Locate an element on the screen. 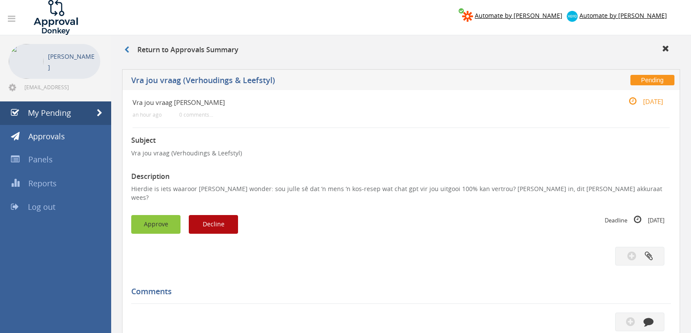 This screenshot has width=691, height=333. img: xero-logo.png is located at coordinates (572, 16).